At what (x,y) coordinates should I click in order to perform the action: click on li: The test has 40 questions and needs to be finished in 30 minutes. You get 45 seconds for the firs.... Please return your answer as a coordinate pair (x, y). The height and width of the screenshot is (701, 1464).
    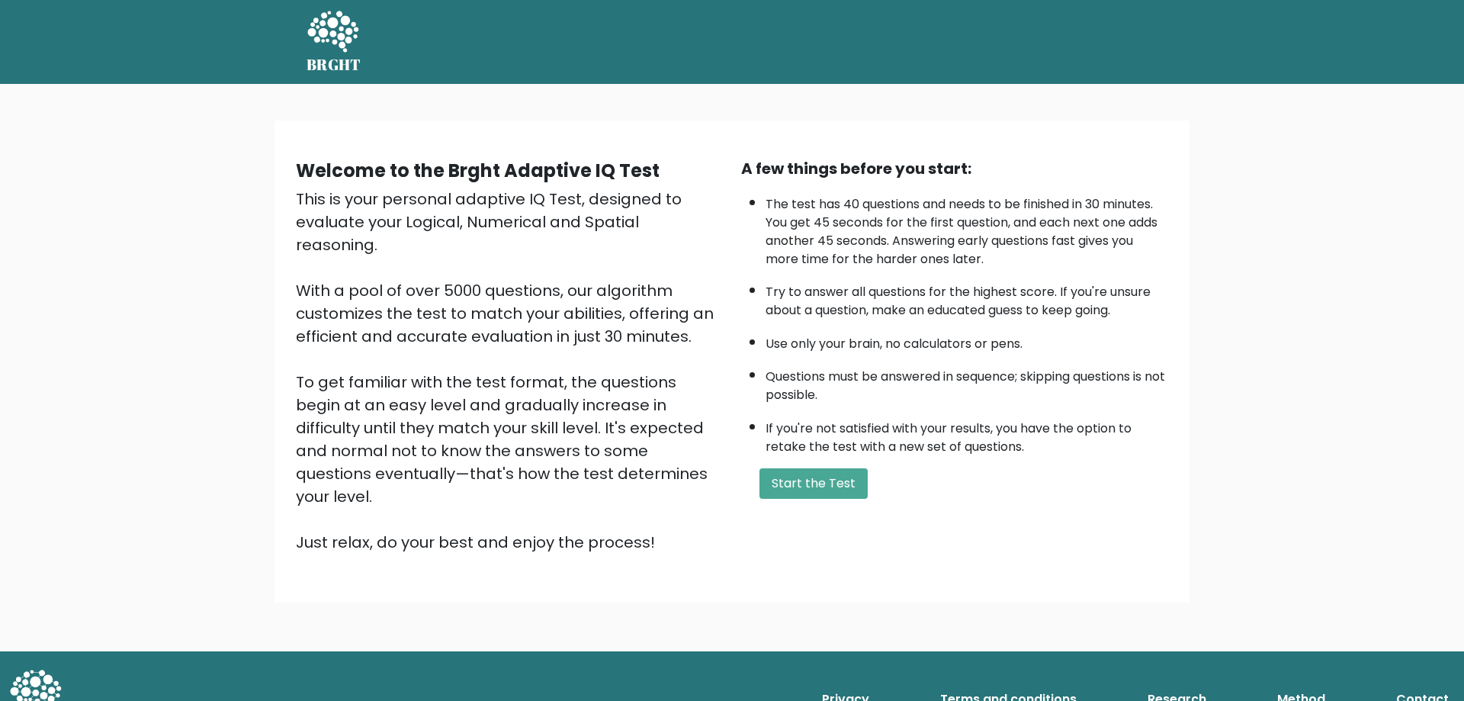
    Looking at the image, I should click on (967, 228).